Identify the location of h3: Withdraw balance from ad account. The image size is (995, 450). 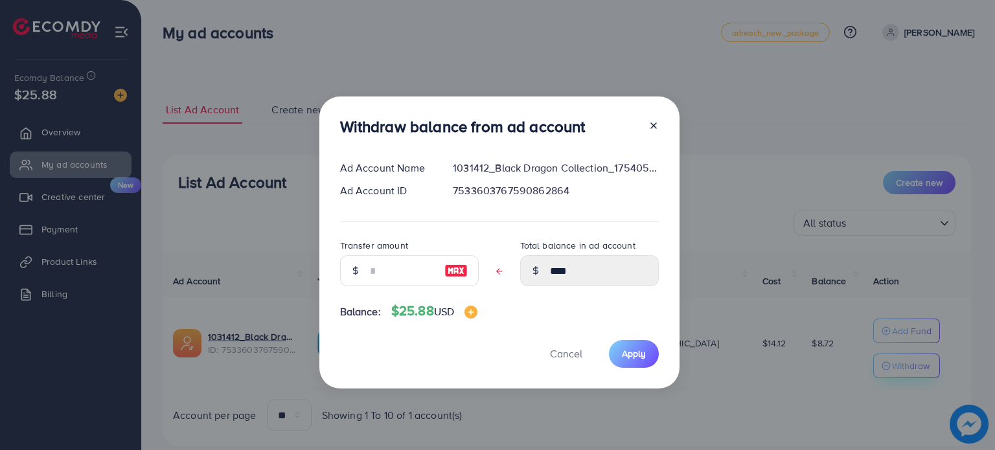
(463, 126).